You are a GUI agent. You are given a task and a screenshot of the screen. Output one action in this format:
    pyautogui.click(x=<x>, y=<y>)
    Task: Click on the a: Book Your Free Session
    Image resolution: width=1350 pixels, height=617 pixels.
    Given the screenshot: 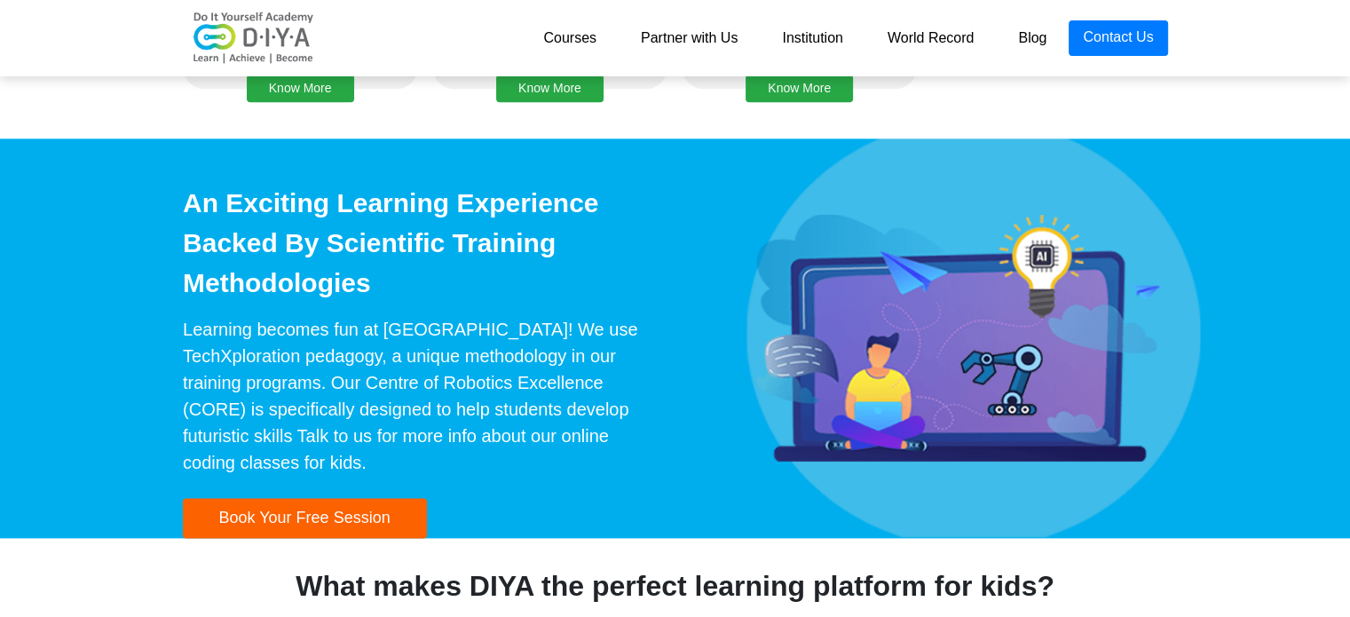 What is the action you would take?
    pyautogui.click(x=304, y=517)
    